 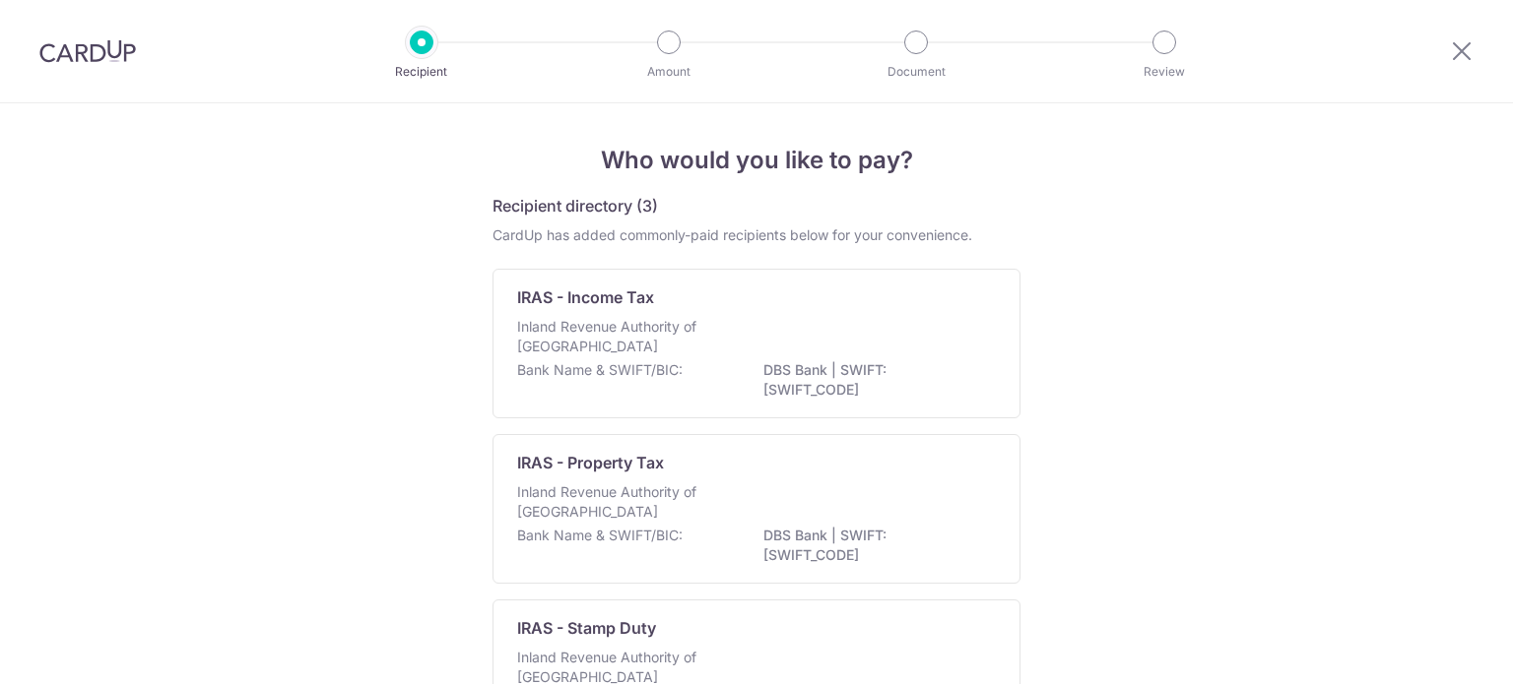 What do you see at coordinates (586, 628) in the screenshot?
I see `p: IRAS - Stamp Duty` at bounding box center [586, 628].